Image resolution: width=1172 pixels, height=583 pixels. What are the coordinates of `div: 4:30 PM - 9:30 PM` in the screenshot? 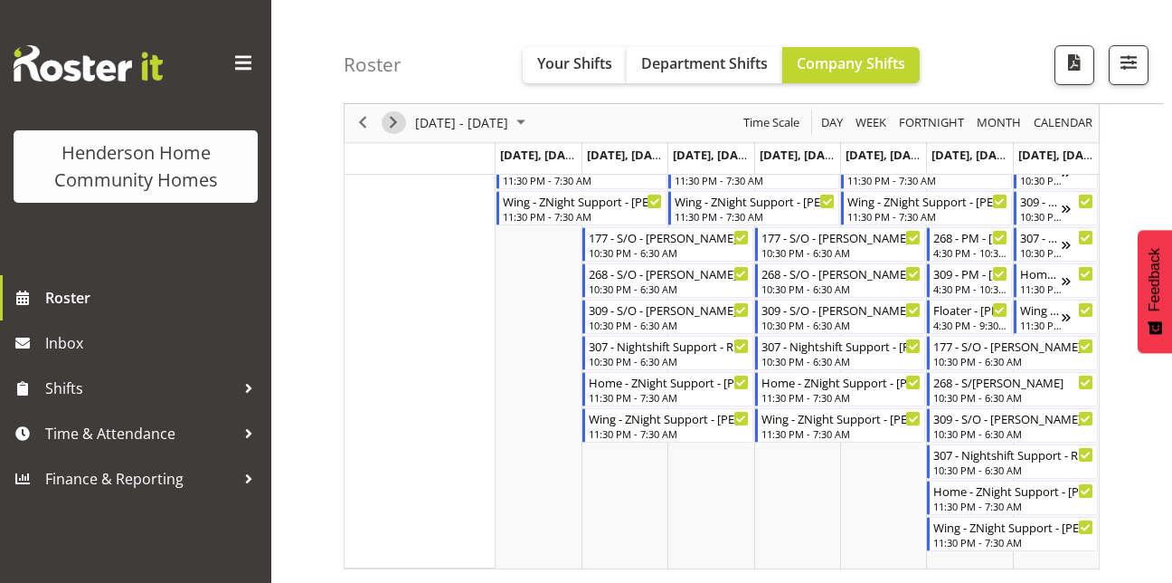 It's located at (970, 325).